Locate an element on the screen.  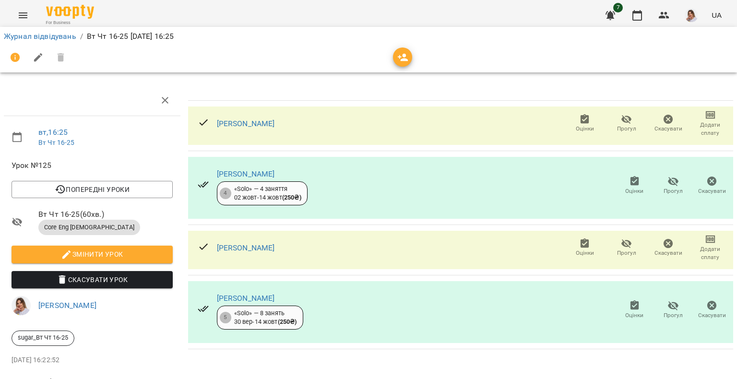
span: Змінити урок is located at coordinates (92, 254).